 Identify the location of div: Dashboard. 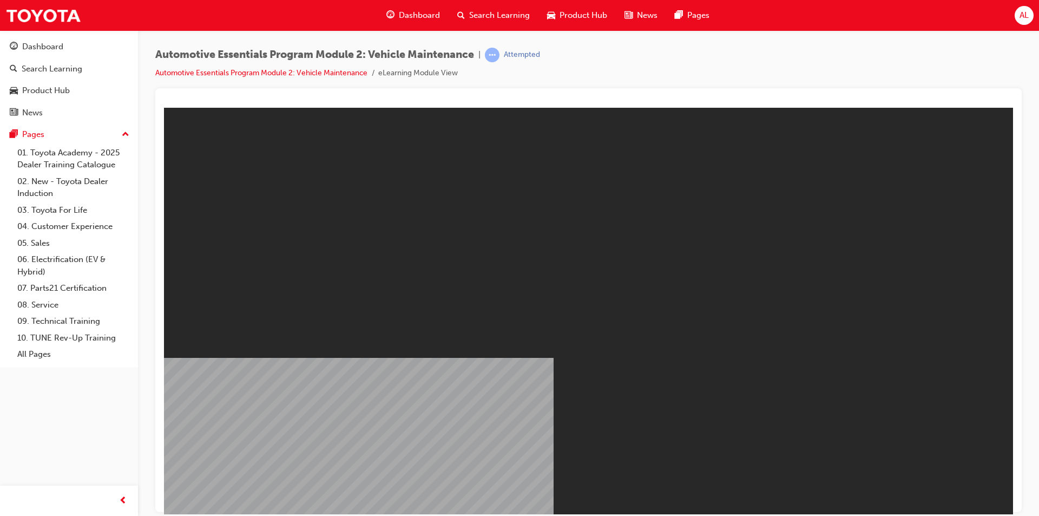
(43, 47).